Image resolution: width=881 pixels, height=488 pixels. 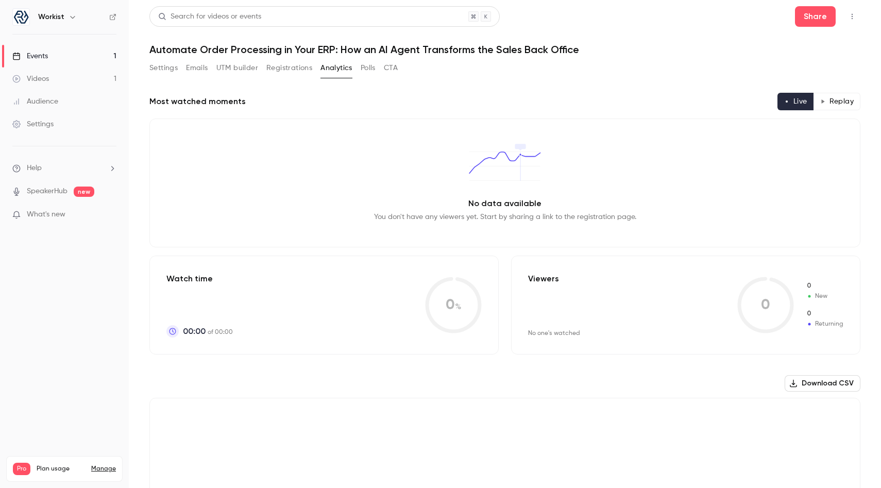 I want to click on h2: Most watched moments, so click(x=197, y=101).